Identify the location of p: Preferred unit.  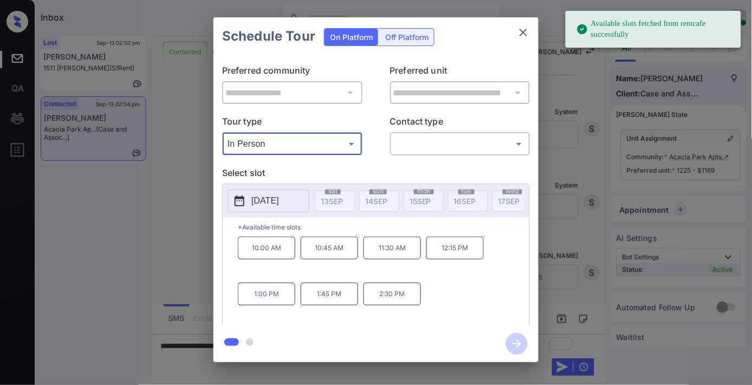
(460, 73).